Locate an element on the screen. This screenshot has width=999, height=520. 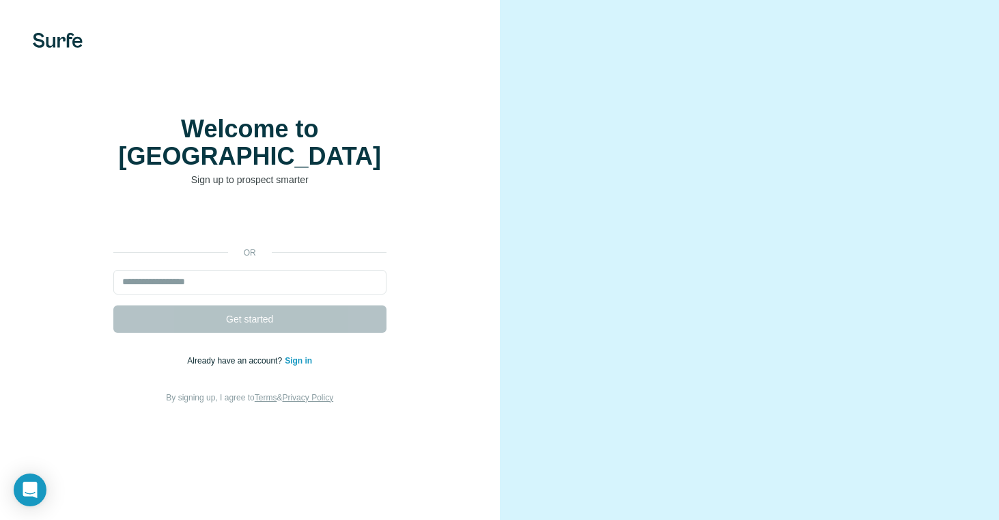
a: Privacy Policy is located at coordinates (307, 398).